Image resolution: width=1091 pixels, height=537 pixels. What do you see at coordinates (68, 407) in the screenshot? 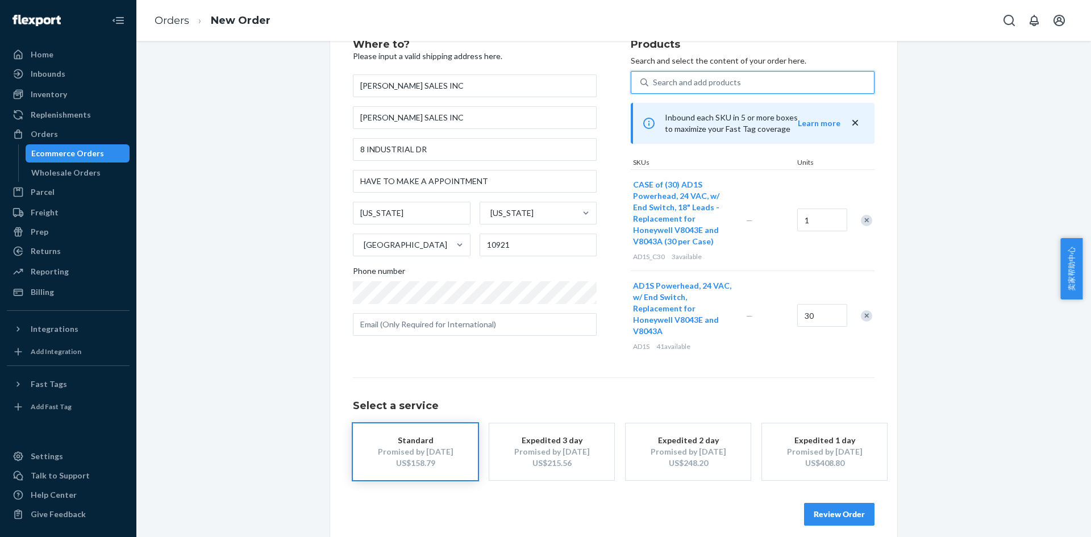
I see `a: Add Fast Tag` at bounding box center [68, 407].